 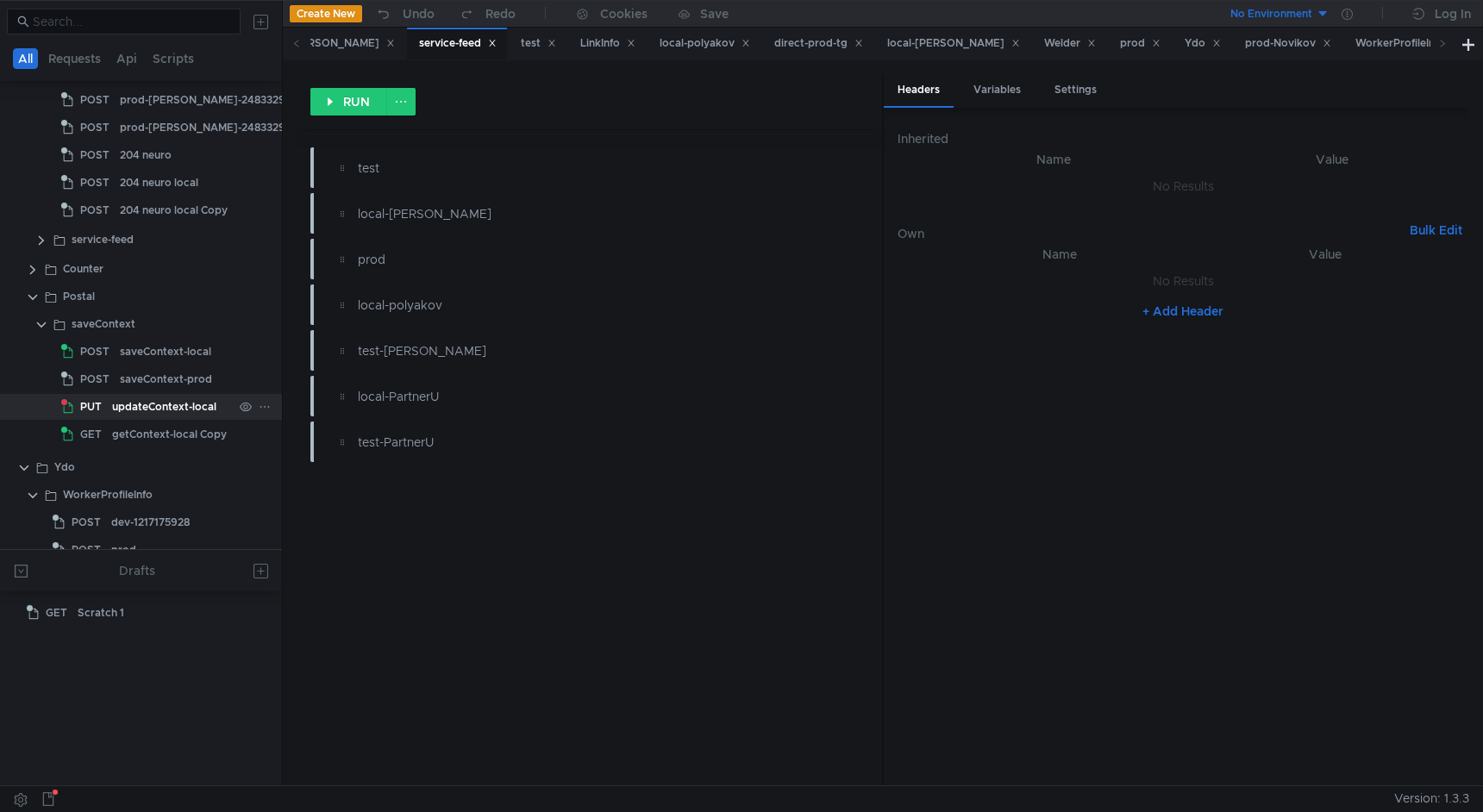 What do you see at coordinates (74, 59) in the screenshot?
I see `button: Requests` at bounding box center [74, 59].